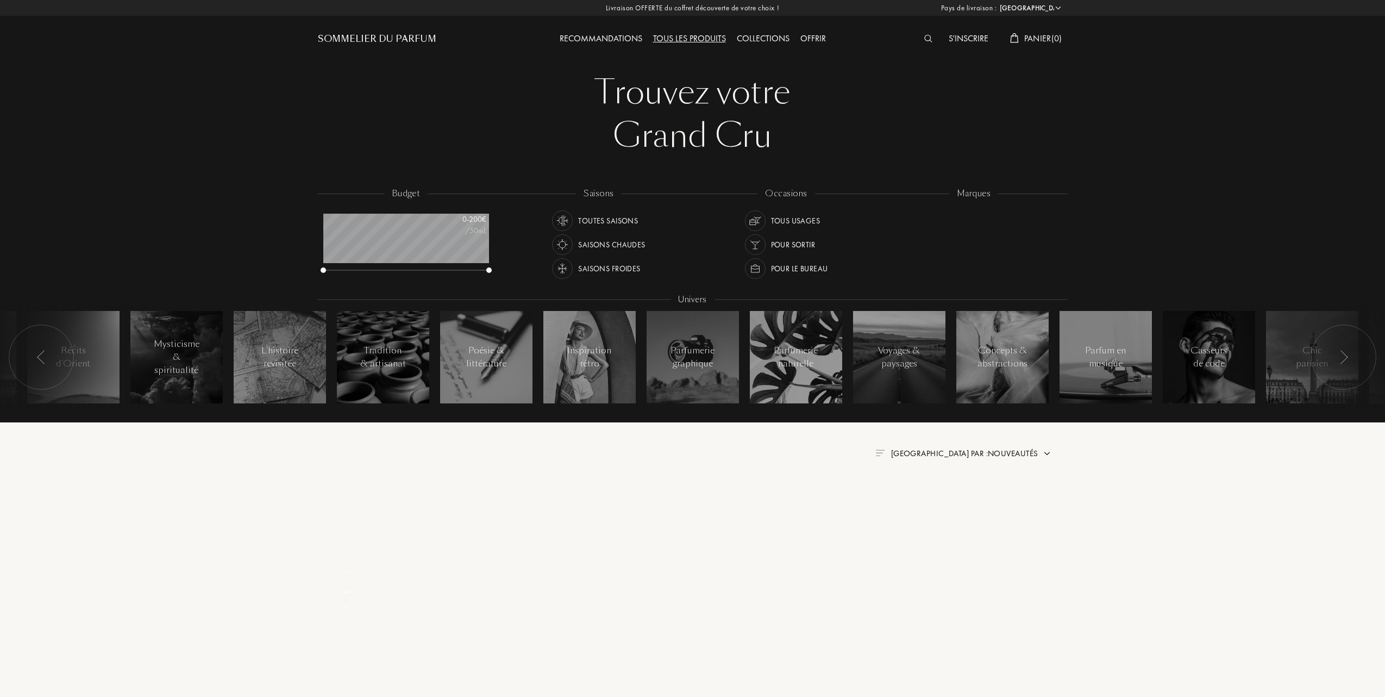 The height and width of the screenshot is (697, 1385). Describe the element at coordinates (755, 268) in the screenshot. I see `img: usage_occasion_work_white.svg` at that location.